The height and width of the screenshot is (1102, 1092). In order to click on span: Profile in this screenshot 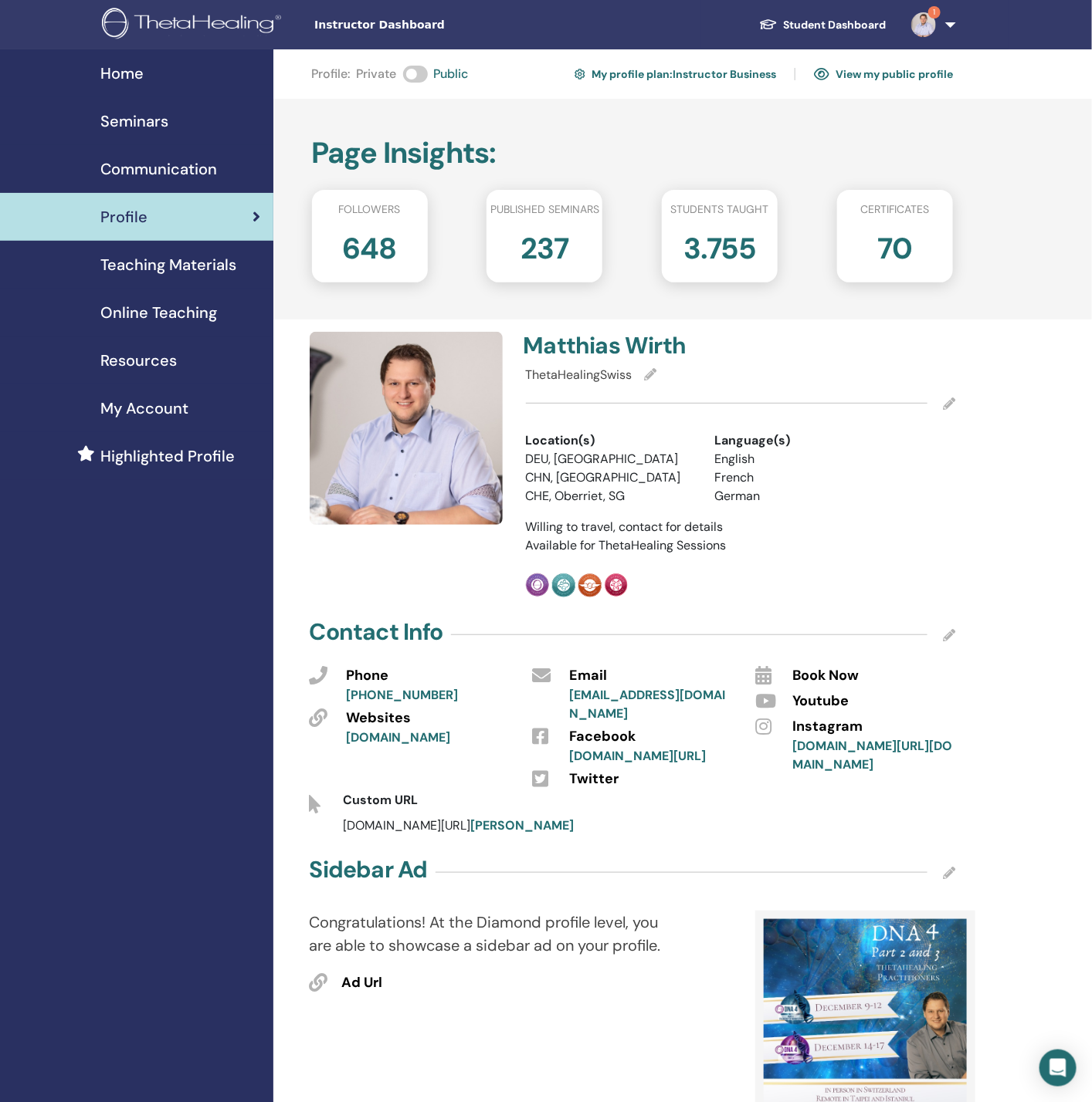, I will do `click(123, 217)`.